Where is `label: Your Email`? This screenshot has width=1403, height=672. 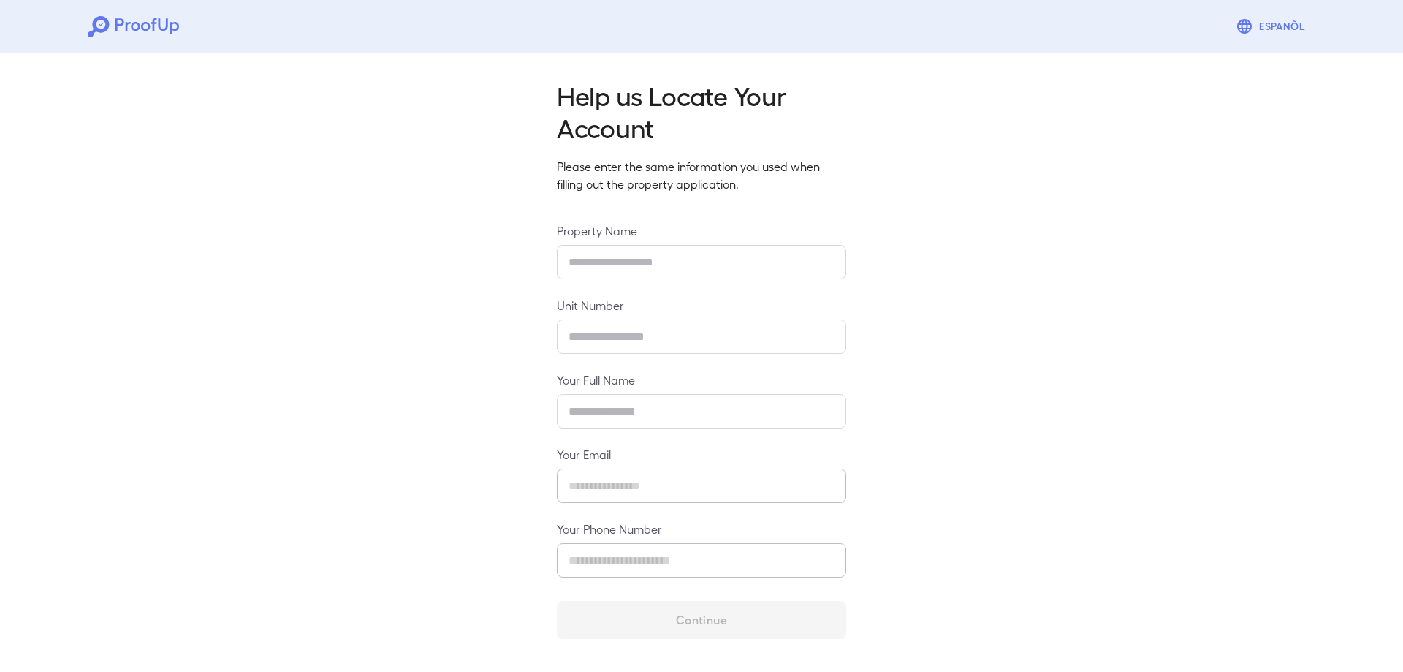 label: Your Email is located at coordinates (702, 454).